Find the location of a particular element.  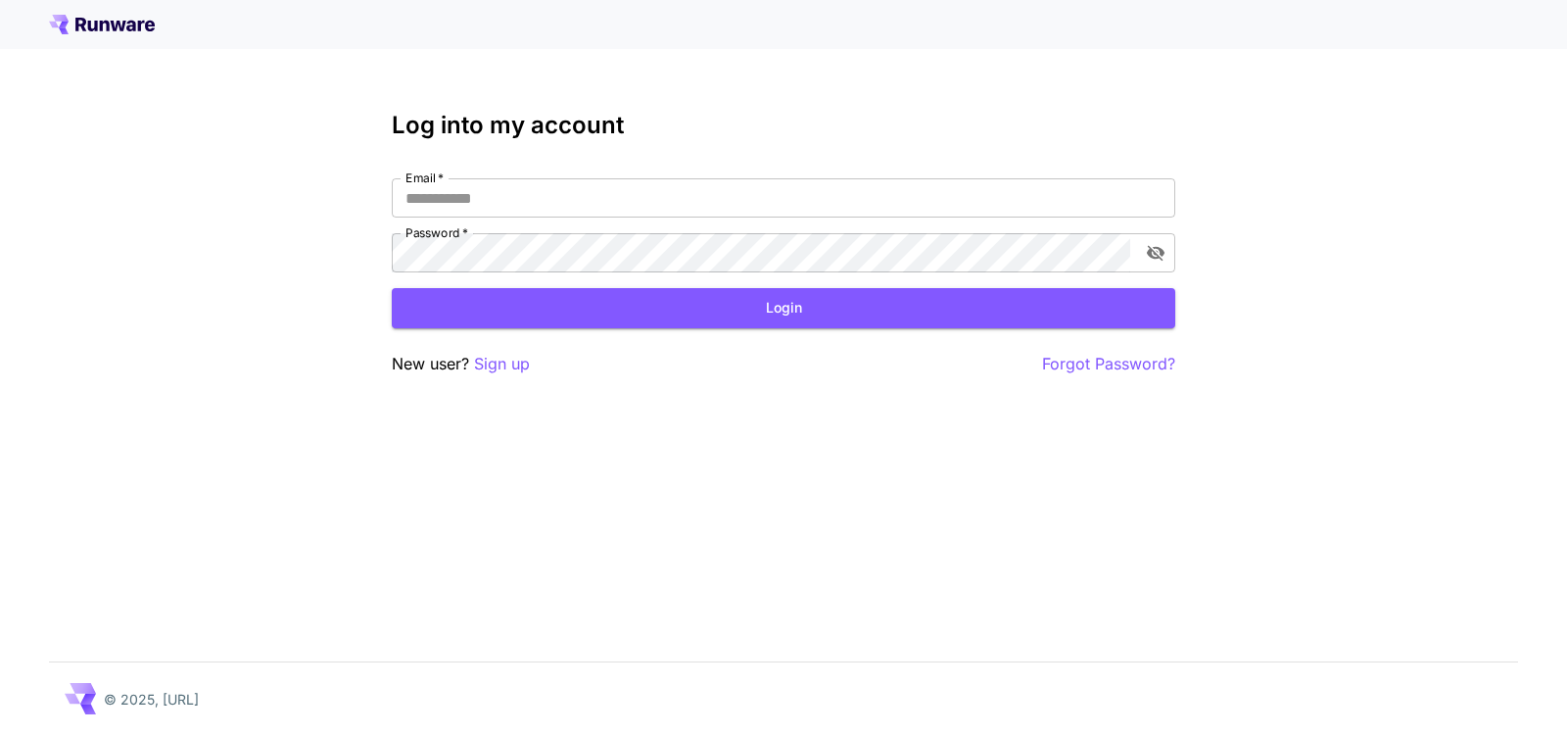

label: Email is located at coordinates (424, 177).